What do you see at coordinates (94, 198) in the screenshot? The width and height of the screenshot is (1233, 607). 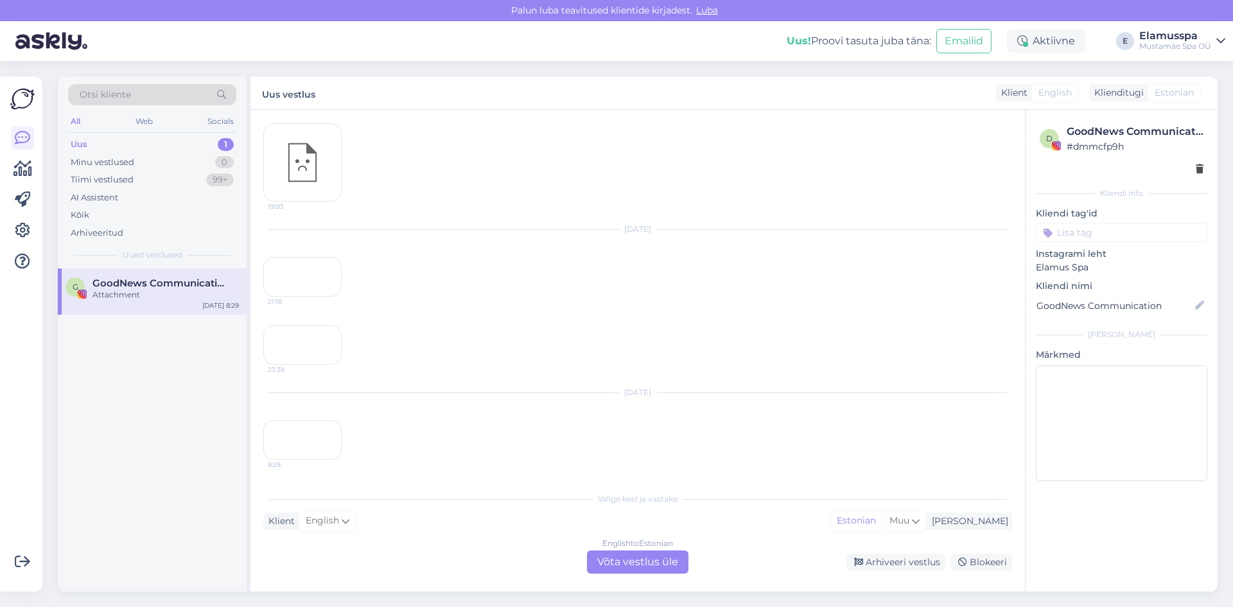 I see `div: AI Assistent` at bounding box center [94, 198].